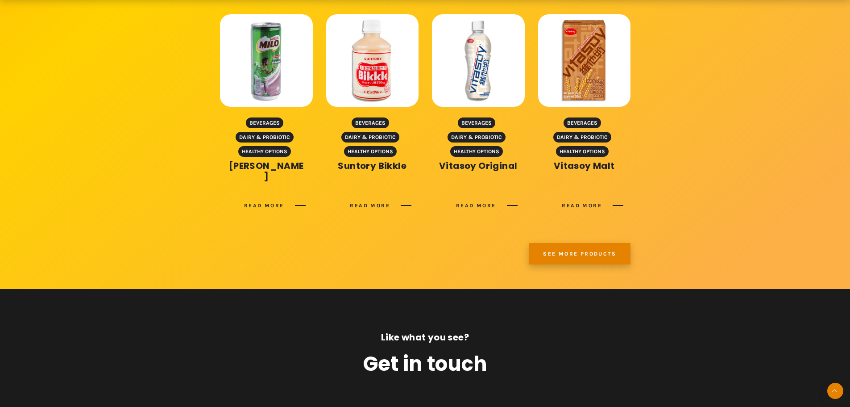 Image resolution: width=850 pixels, height=407 pixels. Describe the element at coordinates (584, 61) in the screenshot. I see `img: 0008_vitasoy-malt-300x300.png` at that location.